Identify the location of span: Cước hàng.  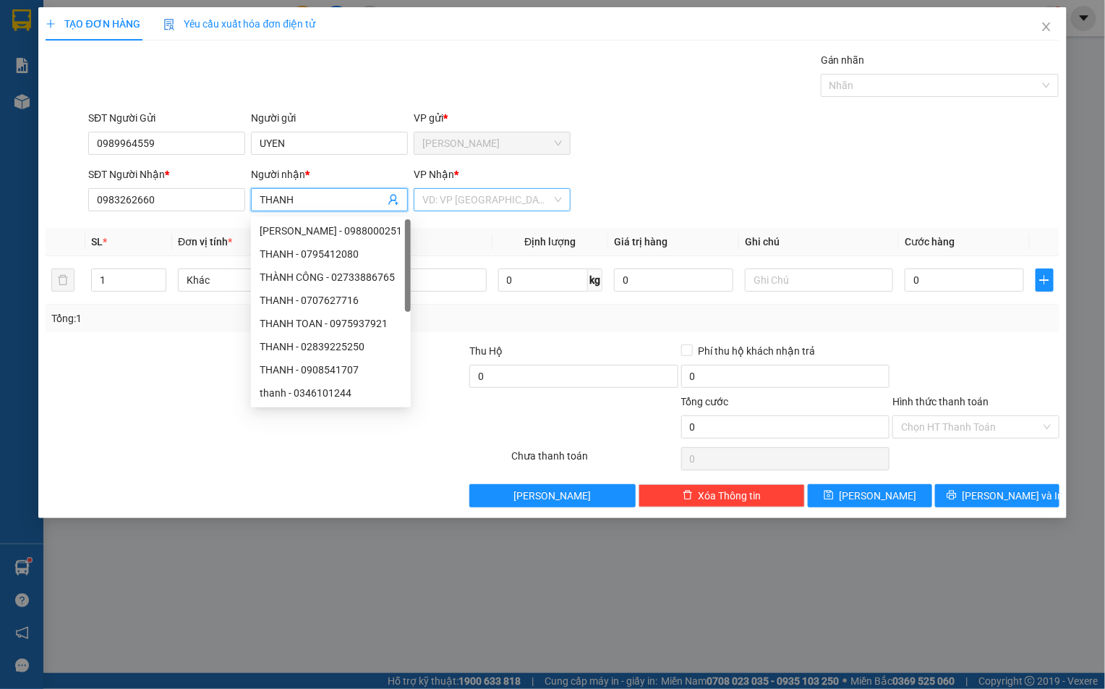
(929, 242).